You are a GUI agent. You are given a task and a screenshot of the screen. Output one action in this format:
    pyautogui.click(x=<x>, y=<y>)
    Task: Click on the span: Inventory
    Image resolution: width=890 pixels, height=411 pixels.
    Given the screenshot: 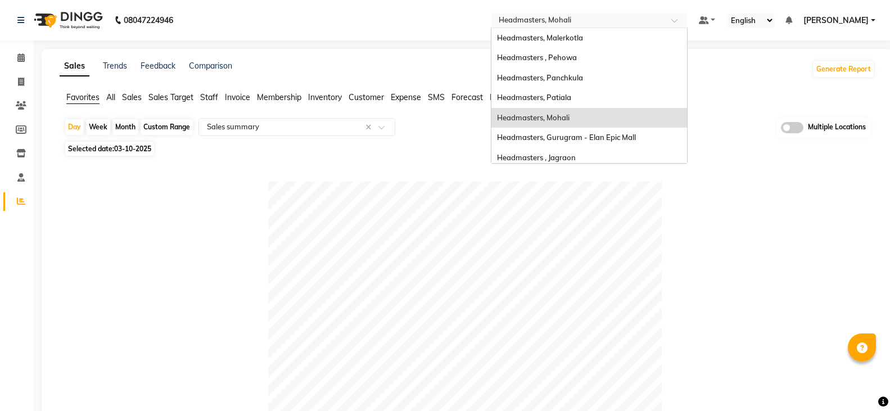 What is the action you would take?
    pyautogui.click(x=325, y=97)
    